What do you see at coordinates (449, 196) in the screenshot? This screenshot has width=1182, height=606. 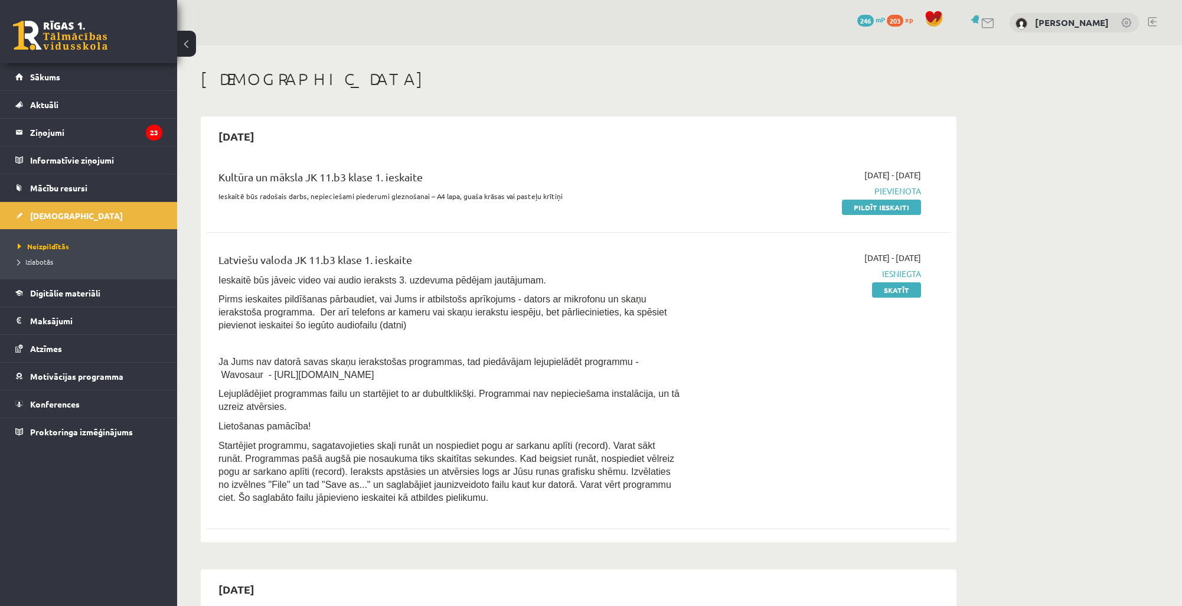 I see `p: Ieskaitē būs radošais darbs, nepieciešami piederumi gleznošanai – A4 lapa, guaša krāsas vai paste...` at bounding box center [449, 196].